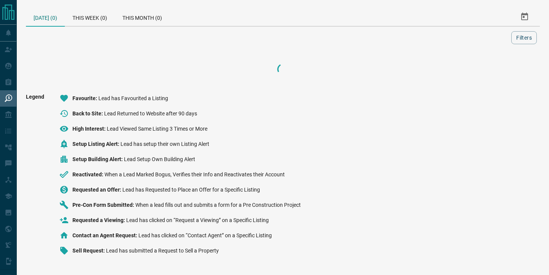  I want to click on span: Back to Site, so click(88, 114).